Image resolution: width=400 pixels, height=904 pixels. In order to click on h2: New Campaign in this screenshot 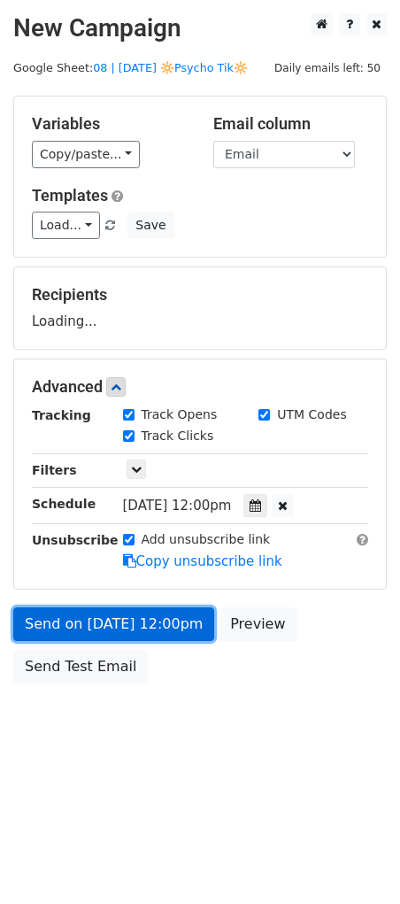, I will do `click(200, 28)`.